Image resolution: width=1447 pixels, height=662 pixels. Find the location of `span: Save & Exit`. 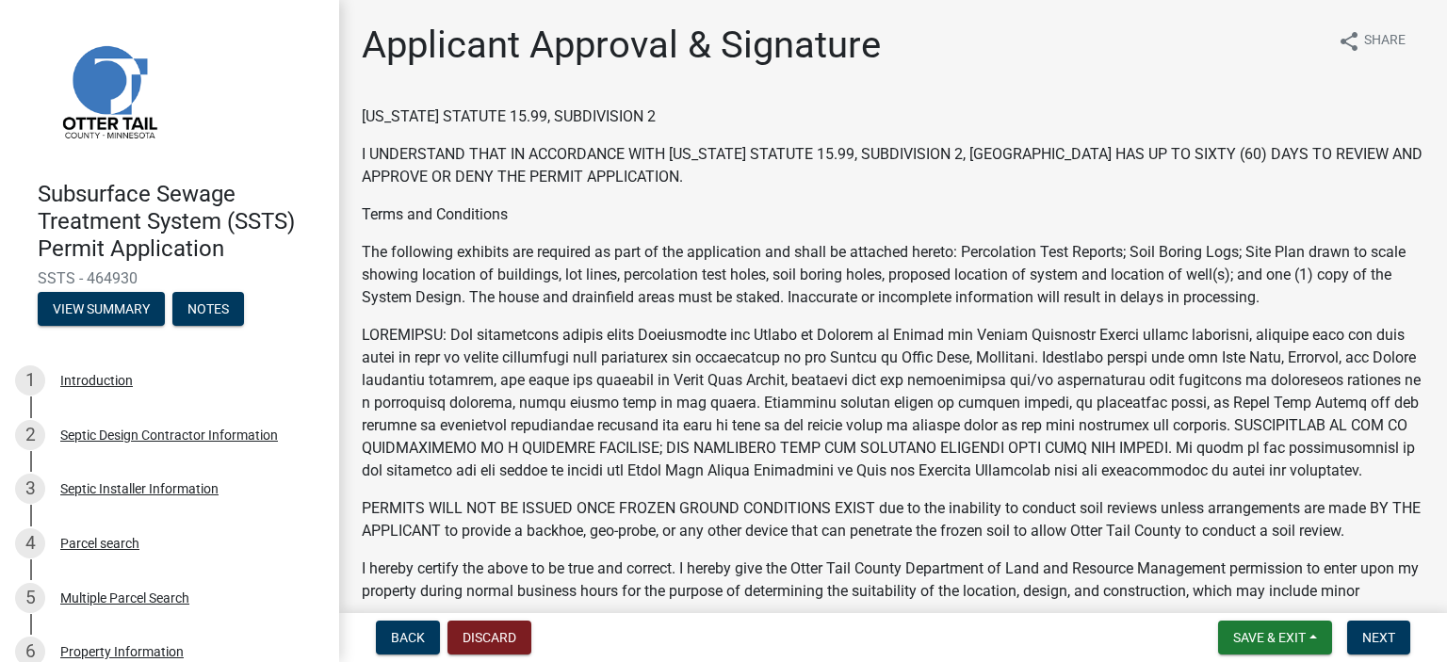

span: Save & Exit is located at coordinates (1269, 638).